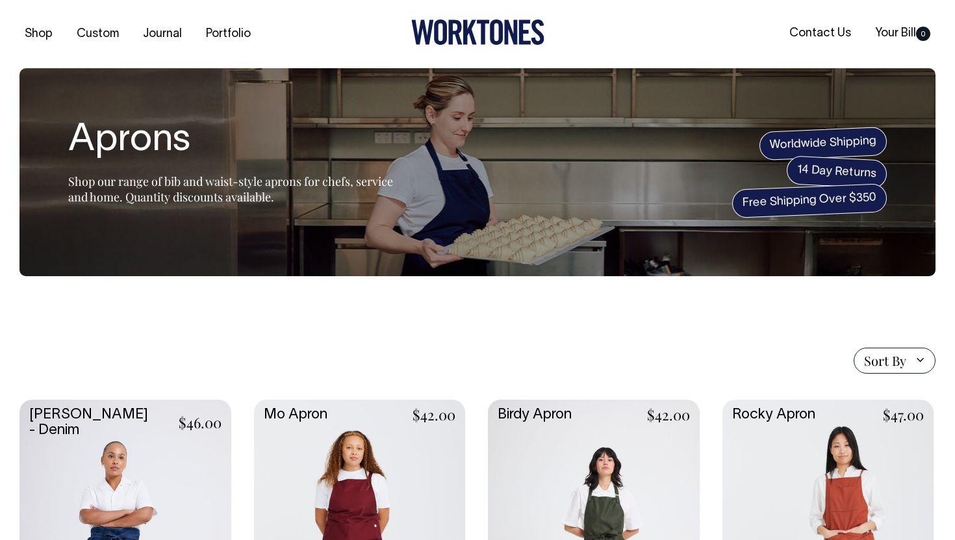 The image size is (955, 540). What do you see at coordinates (823, 144) in the screenshot?
I see `span: Worldwide Shipping` at bounding box center [823, 144].